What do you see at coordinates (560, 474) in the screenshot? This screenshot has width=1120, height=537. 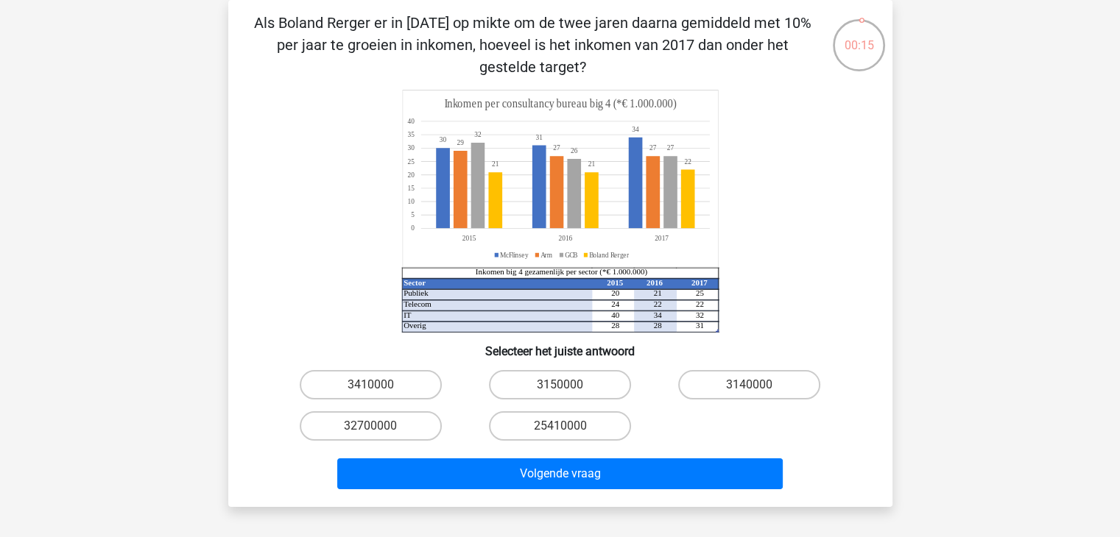 I see `button: Volgende vraag` at bounding box center [560, 474].